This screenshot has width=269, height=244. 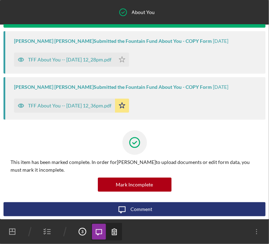 What do you see at coordinates (221, 87) in the screenshot?
I see `time: 2025-08-19 16:36` at bounding box center [221, 87].